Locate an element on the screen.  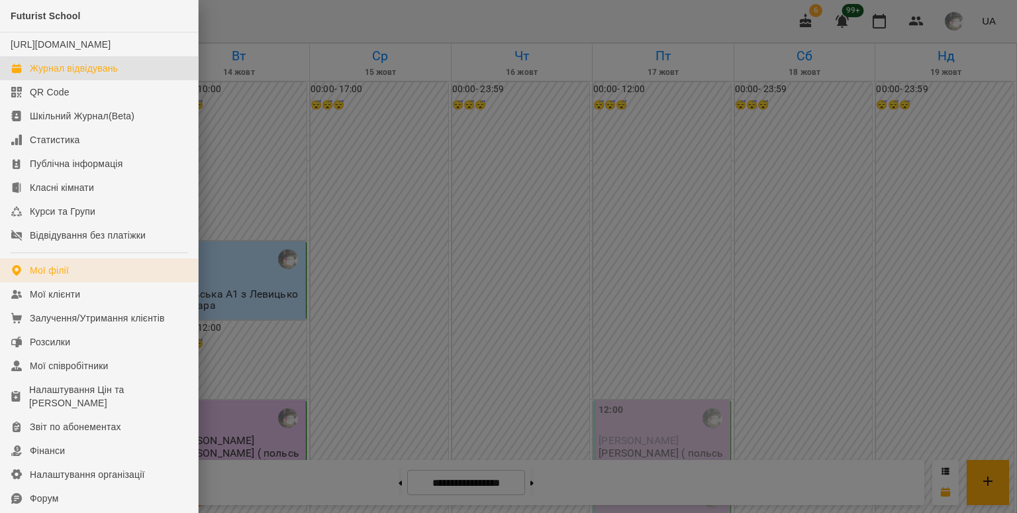
div: Звіт по абонементах is located at coordinates (76, 427).